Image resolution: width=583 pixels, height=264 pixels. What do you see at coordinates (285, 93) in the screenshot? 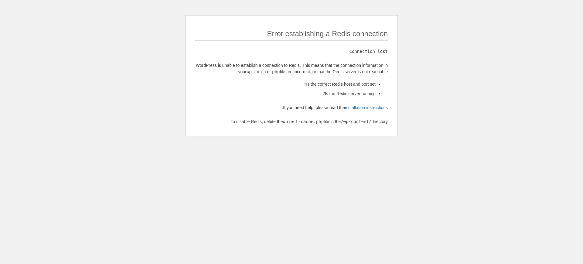
I see `li: Is the Redis server running?` at bounding box center [285, 93].